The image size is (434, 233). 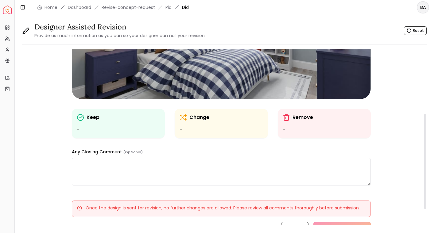 What do you see at coordinates (423, 7) in the screenshot?
I see `span: BA` at bounding box center [423, 7].